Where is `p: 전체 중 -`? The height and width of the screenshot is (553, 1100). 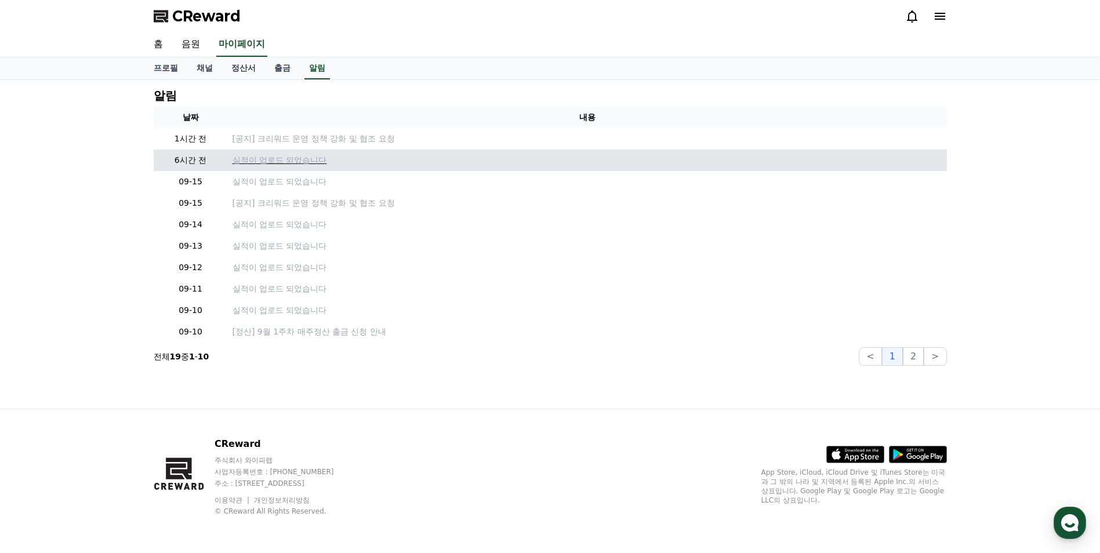
p: 전체 중 - is located at coordinates (182, 357).